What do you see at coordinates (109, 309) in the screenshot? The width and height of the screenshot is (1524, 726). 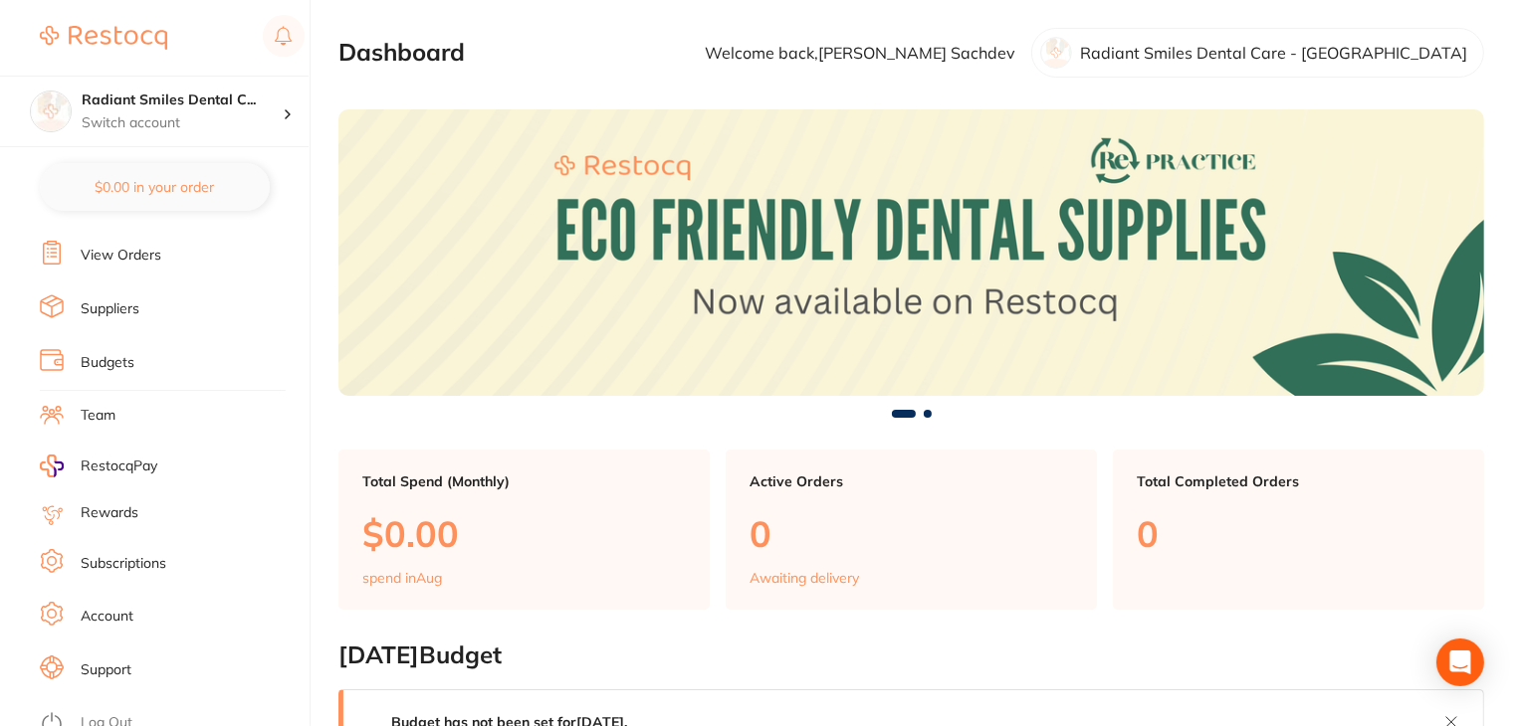 I see `a: Suppliers` at bounding box center [109, 309].